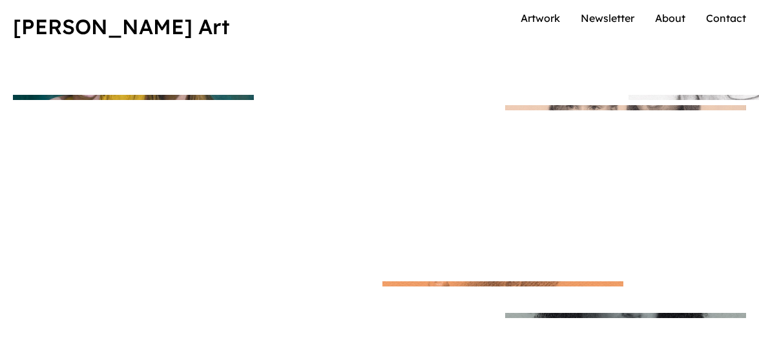 This screenshot has width=759, height=360. Describe the element at coordinates (625, 108) in the screenshot. I see `img: October & Indiana` at that location.